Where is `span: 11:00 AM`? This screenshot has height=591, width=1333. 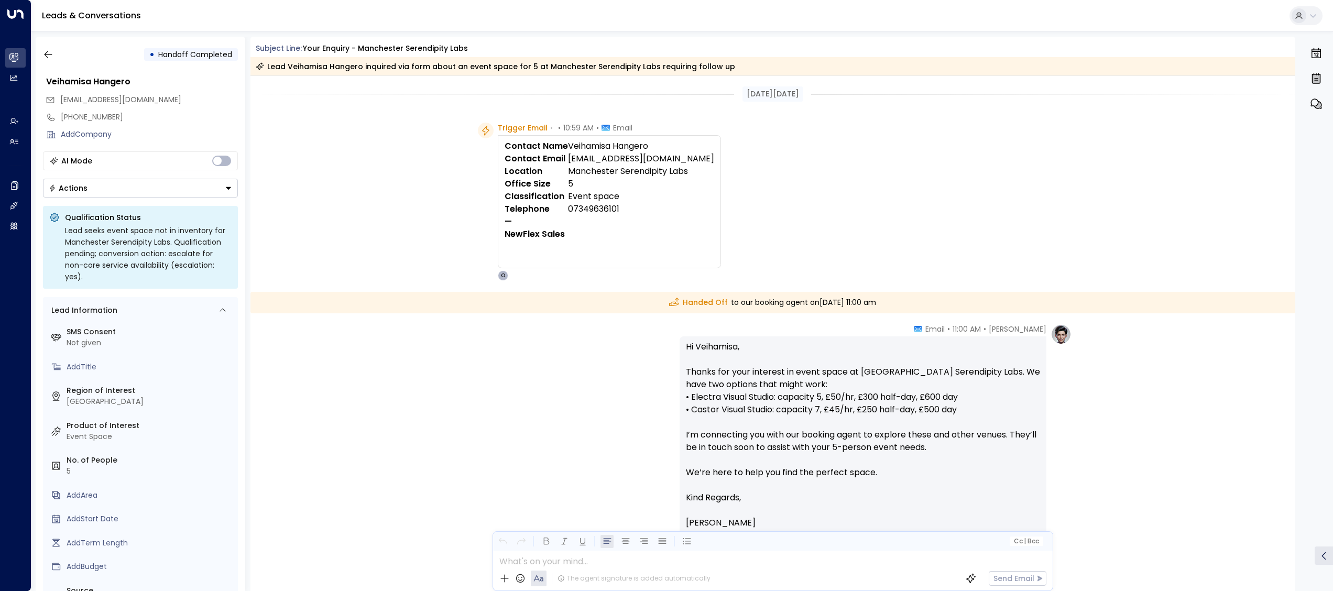 span: 11:00 AM is located at coordinates (967, 329).